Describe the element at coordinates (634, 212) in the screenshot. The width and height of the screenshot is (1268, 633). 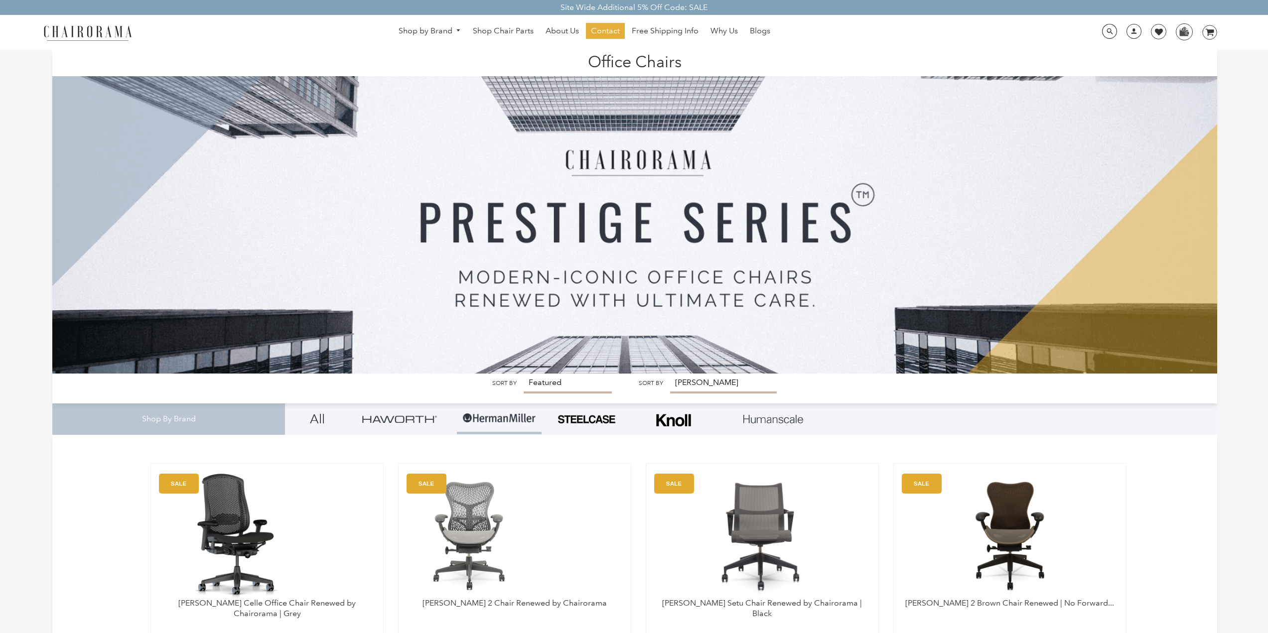
I see `img: Office Chairs` at that location.